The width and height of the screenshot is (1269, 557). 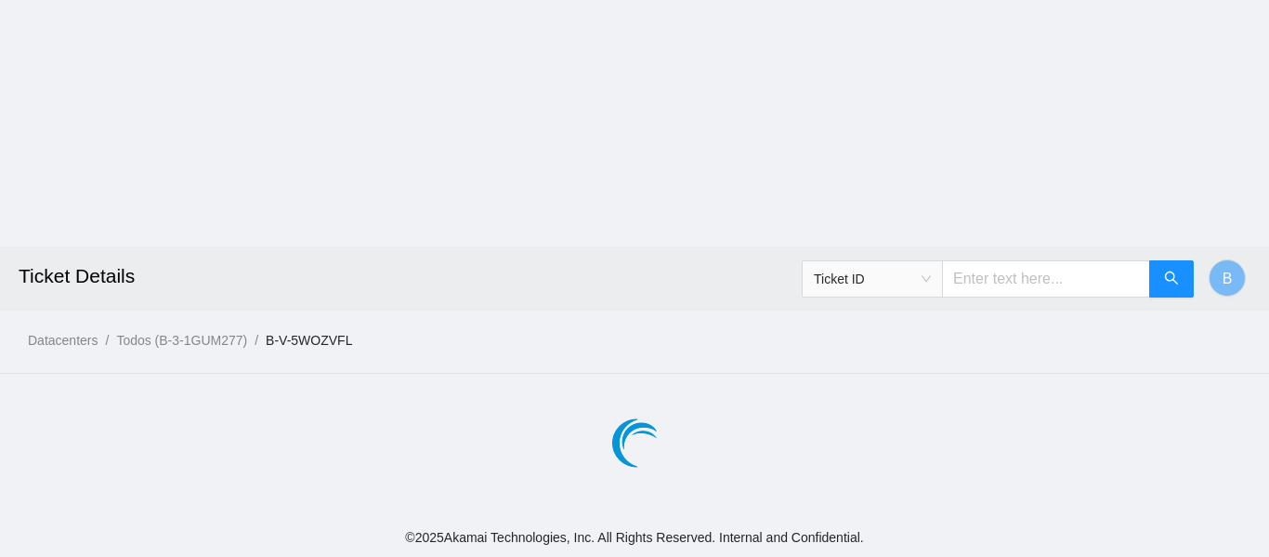 What do you see at coordinates (873, 279) in the screenshot?
I see `span: Ticket ID` at bounding box center [873, 279].